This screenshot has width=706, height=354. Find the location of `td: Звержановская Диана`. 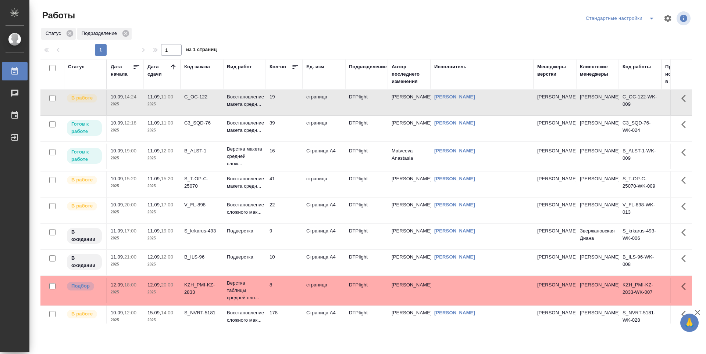

td: Звержановская Диана is located at coordinates (597, 237).